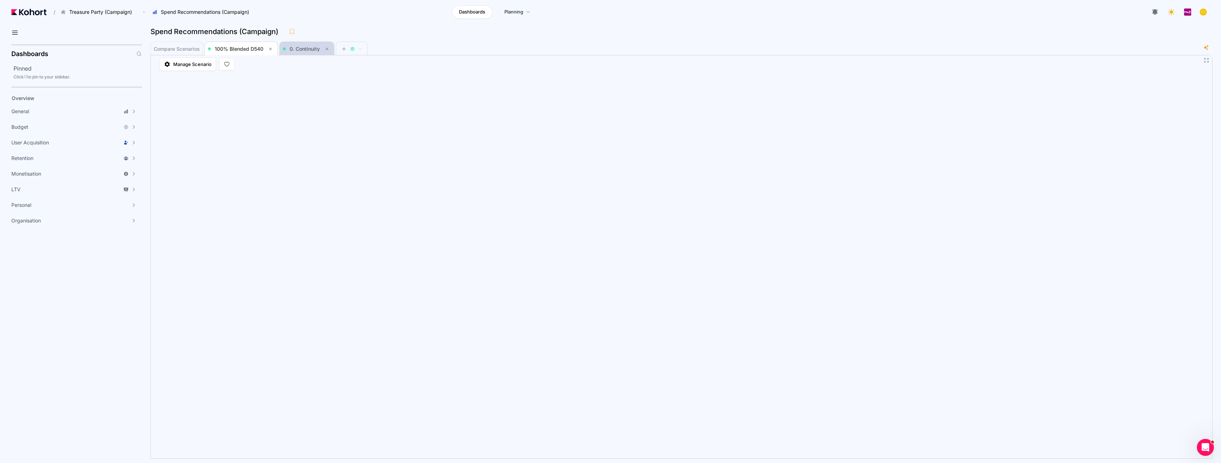 This screenshot has height=463, width=1221. I want to click on a: Manage Scenario, so click(188, 64).